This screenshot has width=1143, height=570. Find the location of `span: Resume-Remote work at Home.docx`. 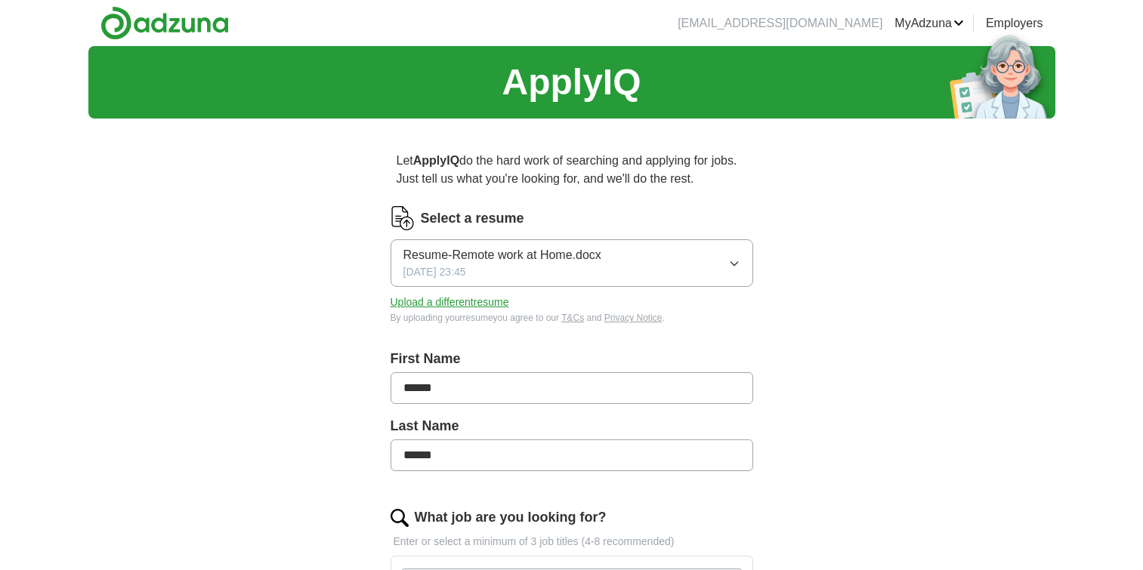

span: Resume-Remote work at Home.docx is located at coordinates (502, 255).